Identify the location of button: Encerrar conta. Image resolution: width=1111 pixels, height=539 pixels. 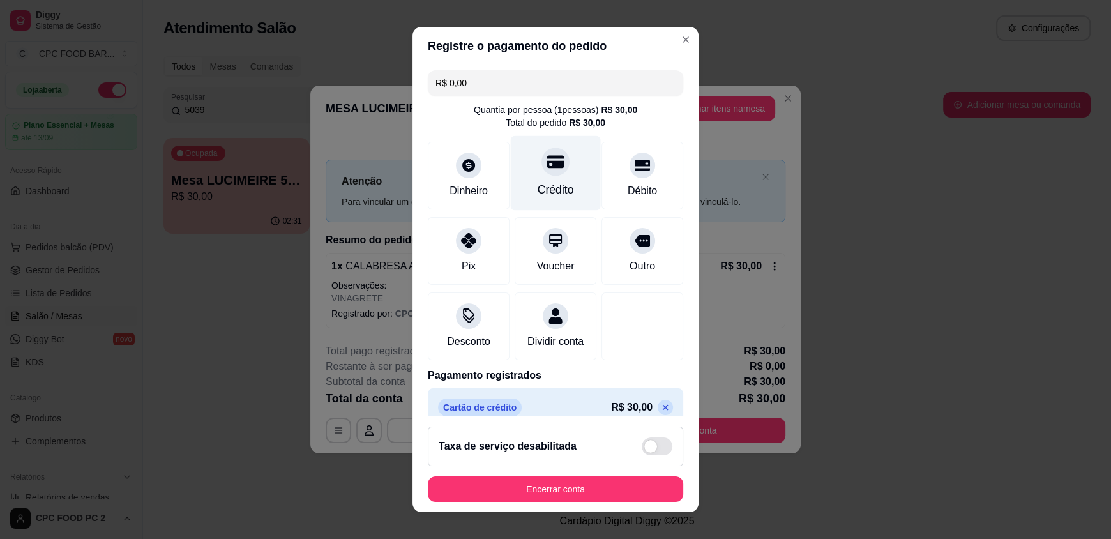
(556, 489).